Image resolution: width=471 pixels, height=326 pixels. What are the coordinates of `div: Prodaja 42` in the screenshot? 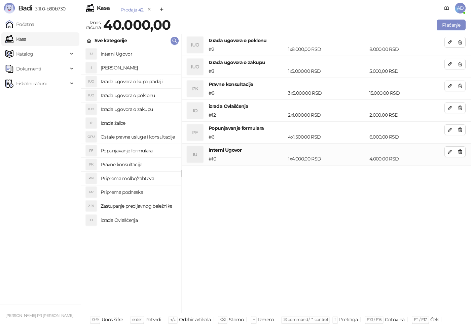 It's located at (132, 10).